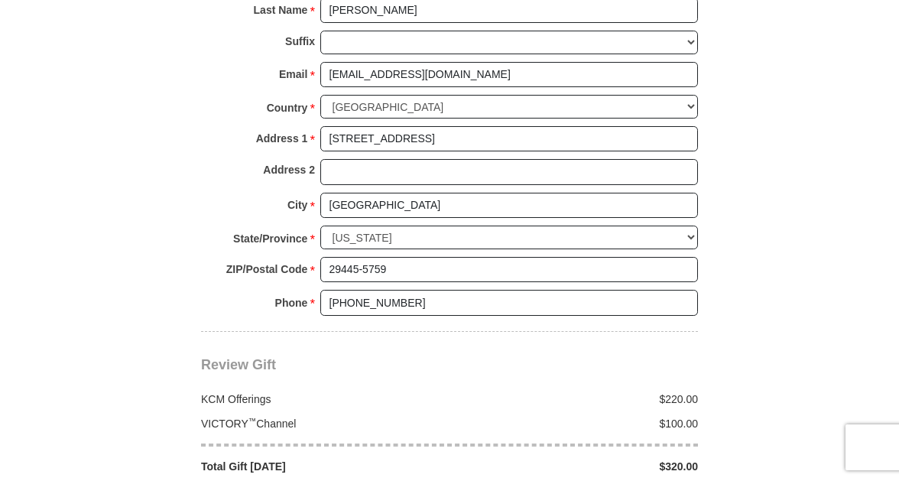 This screenshot has width=899, height=481. I want to click on strong: ZIP/Postal Code, so click(267, 269).